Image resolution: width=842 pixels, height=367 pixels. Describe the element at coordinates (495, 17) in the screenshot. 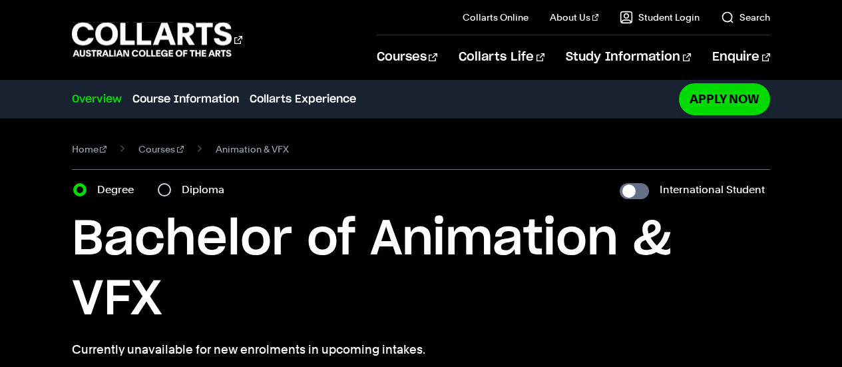

I see `a: Collarts Online` at that location.